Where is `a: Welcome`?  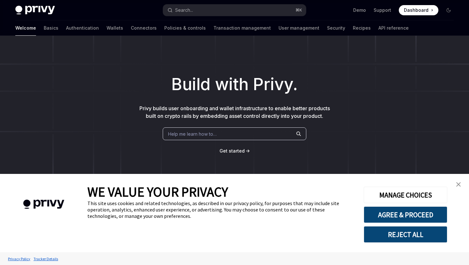
a: Welcome is located at coordinates (26, 28).